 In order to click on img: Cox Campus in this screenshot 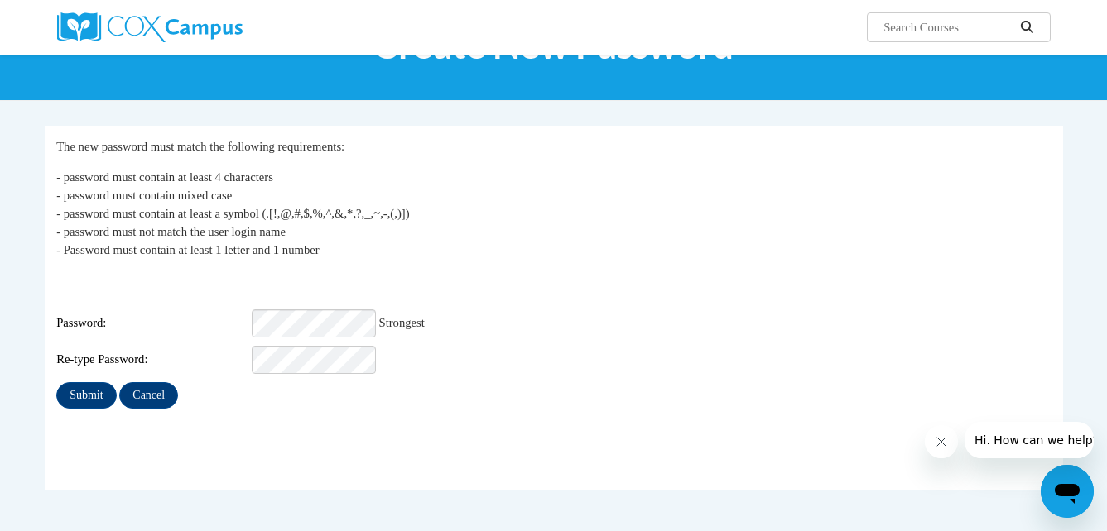, I will do `click(150, 27)`.